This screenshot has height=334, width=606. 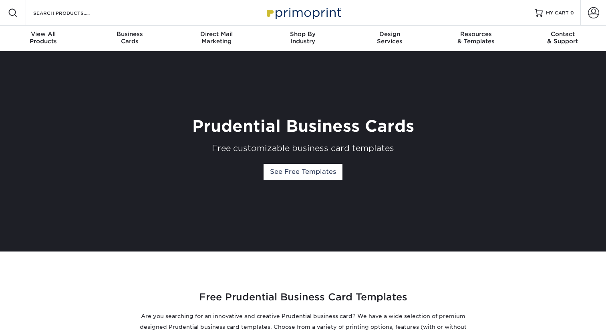 What do you see at coordinates (389, 38) in the screenshot?
I see `a: DesignServices` at bounding box center [389, 38].